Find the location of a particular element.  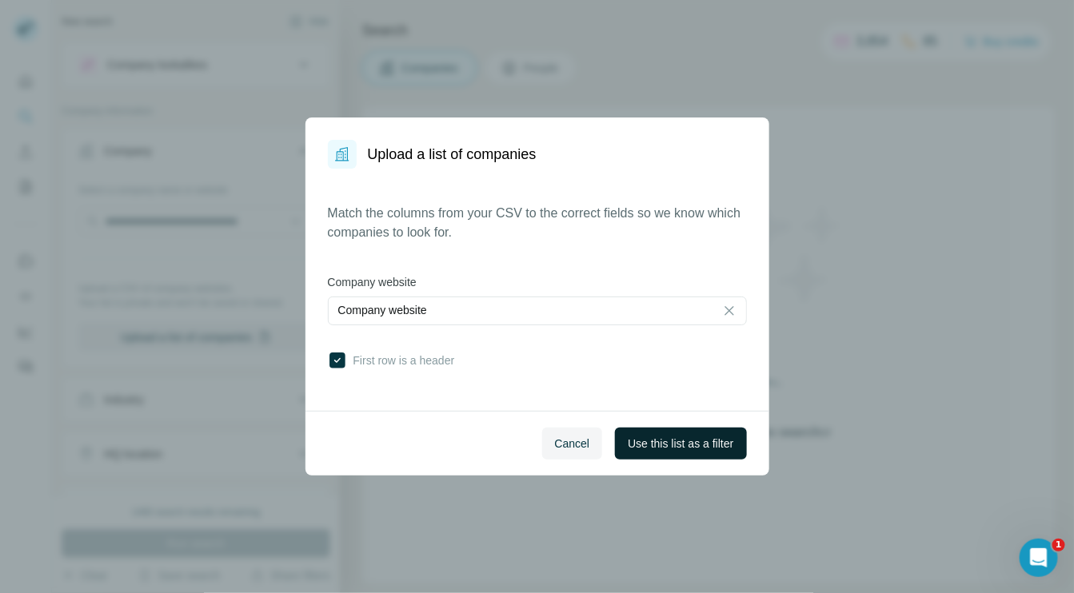

button: Cancel is located at coordinates (573, 444).